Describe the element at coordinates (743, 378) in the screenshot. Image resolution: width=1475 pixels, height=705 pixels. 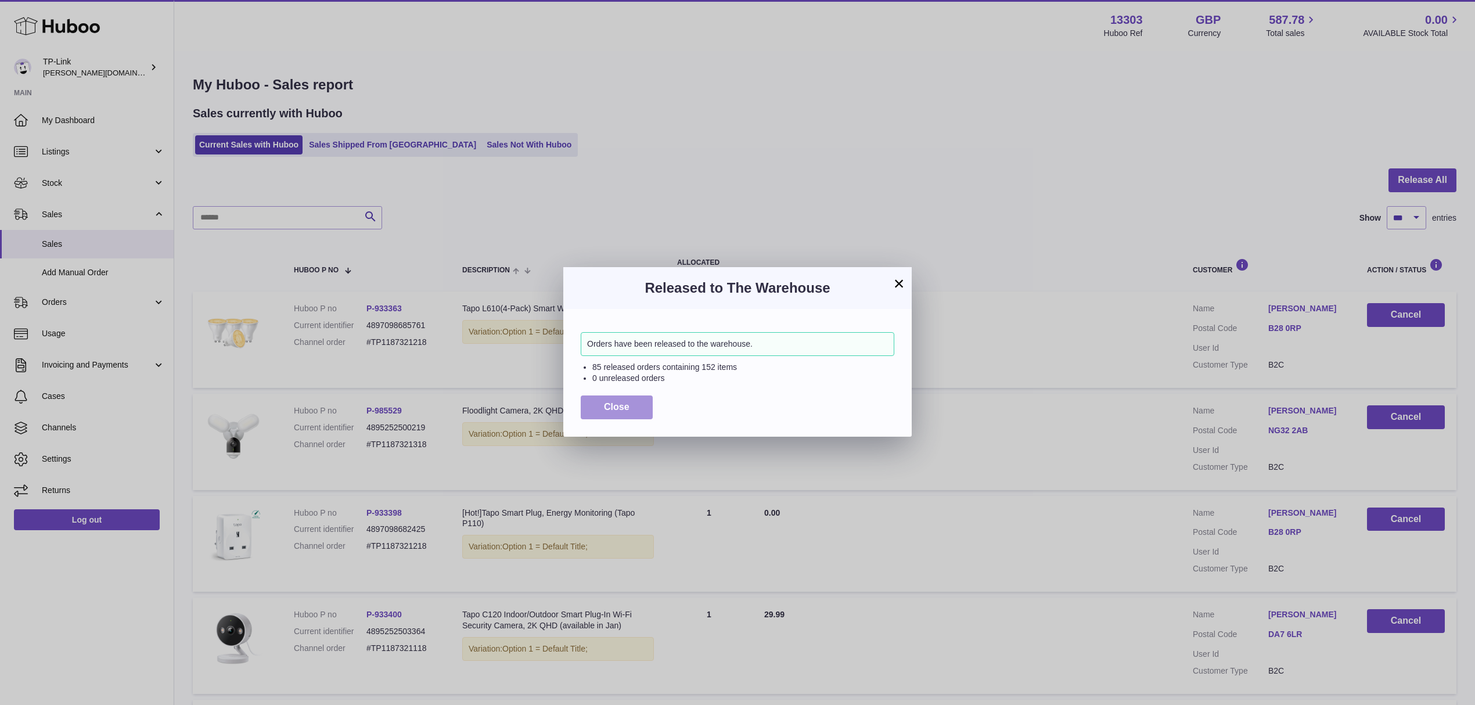
I see `li: 0 unreleased orders` at that location.